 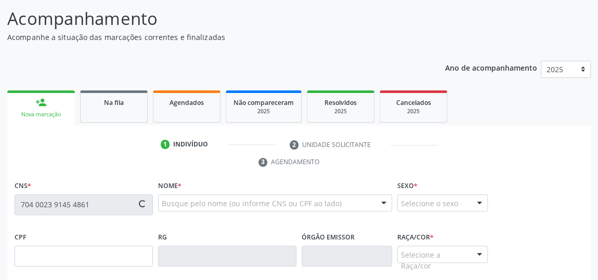 What do you see at coordinates (416, 238) in the screenshot?
I see `label: Raça/cor` at bounding box center [416, 238].